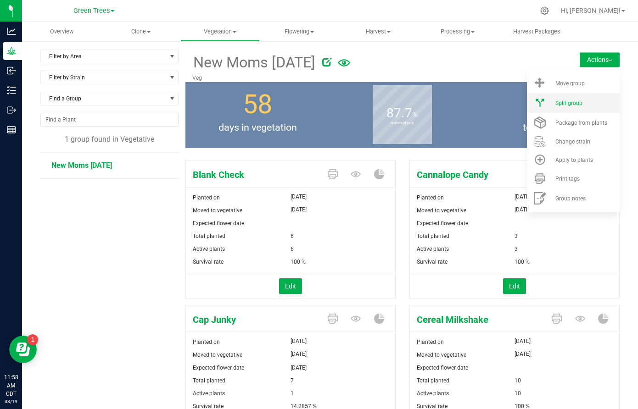 This screenshot has width=638, height=409. Describe the element at coordinates (220, 32) in the screenshot. I see `a: Vegetation` at that location.